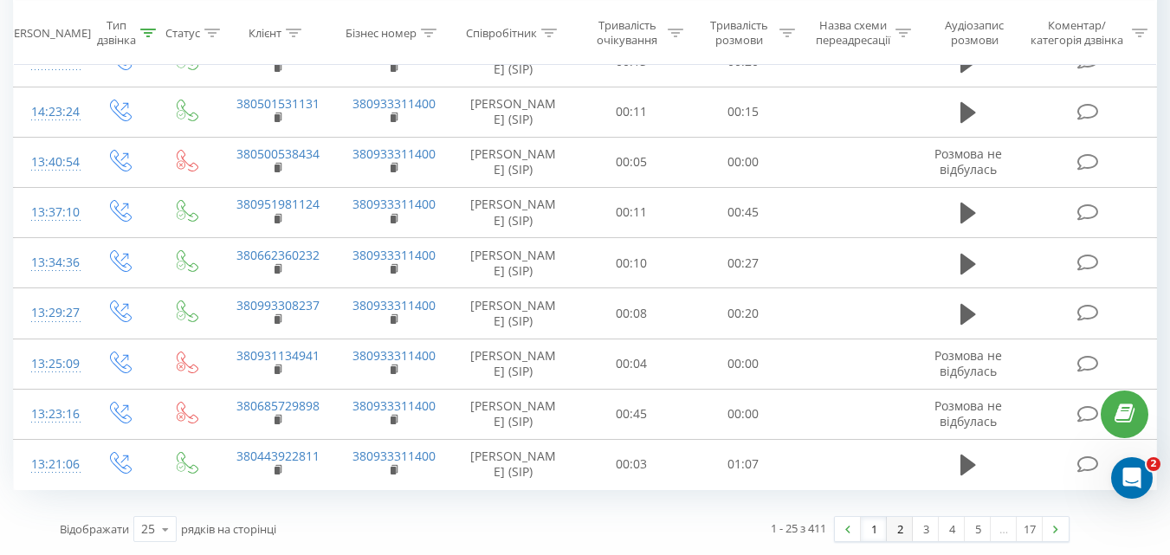 This screenshot has width=1170, height=555. What do you see at coordinates (743, 313) in the screenshot?
I see `td: 00:20` at bounding box center [743, 313].